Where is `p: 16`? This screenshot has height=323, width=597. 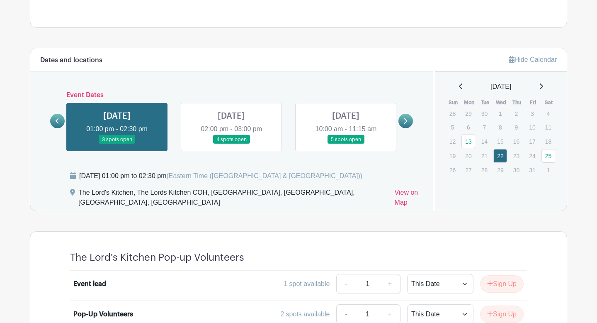 p: 16 is located at coordinates (517, 141).